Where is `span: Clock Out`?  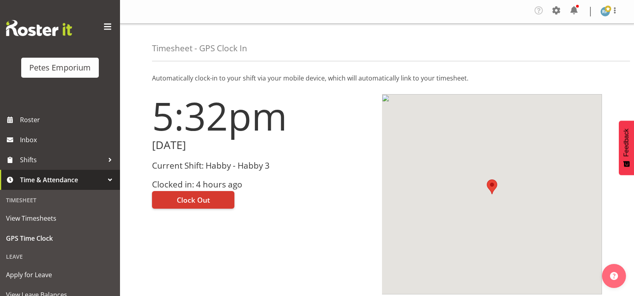
span: Clock Out is located at coordinates (193, 200).